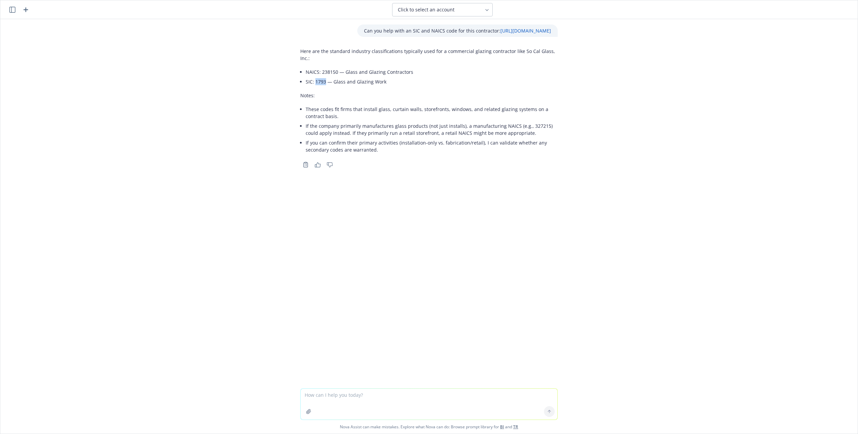 This screenshot has height=434, width=858. Describe the element at coordinates (426, 10) in the screenshot. I see `span: Click to select an account` at that location.